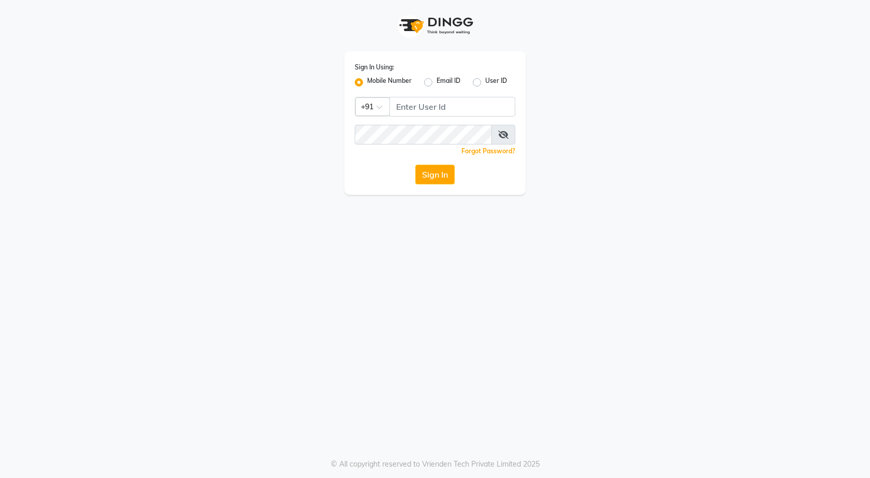 The height and width of the screenshot is (478, 870). Describe the element at coordinates (374, 67) in the screenshot. I see `label: Sign In Using:` at that location.